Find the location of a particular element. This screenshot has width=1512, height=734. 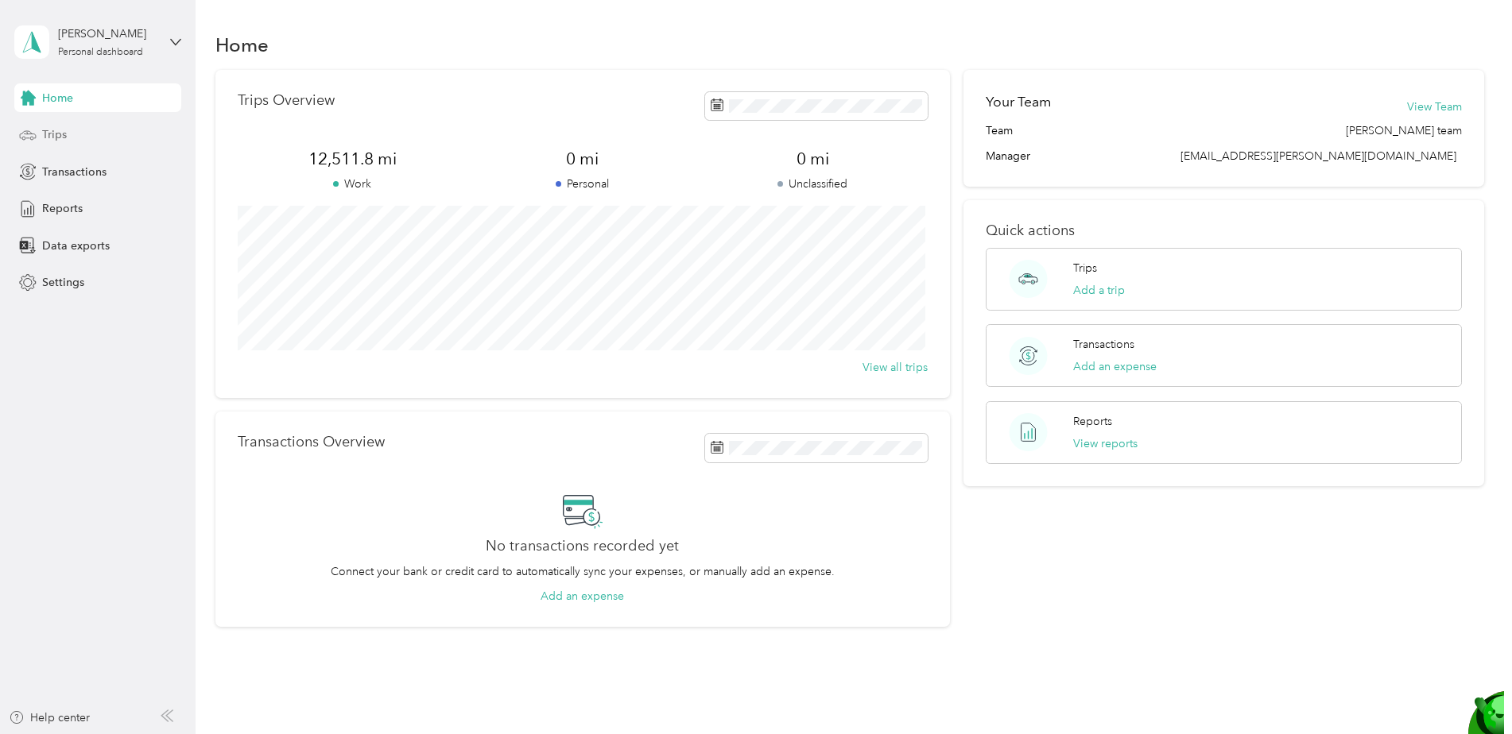

button: View all trips is located at coordinates (895, 367).